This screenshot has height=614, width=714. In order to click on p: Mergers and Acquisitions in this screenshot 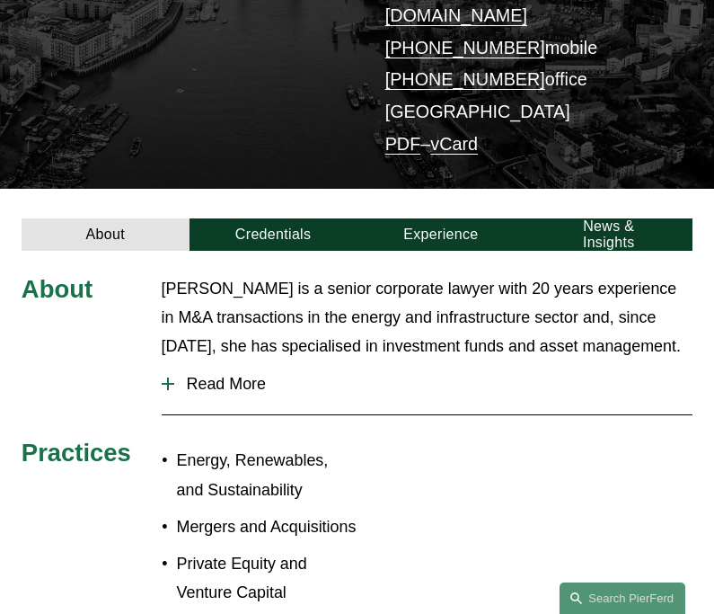, I will do `click(267, 526)`.